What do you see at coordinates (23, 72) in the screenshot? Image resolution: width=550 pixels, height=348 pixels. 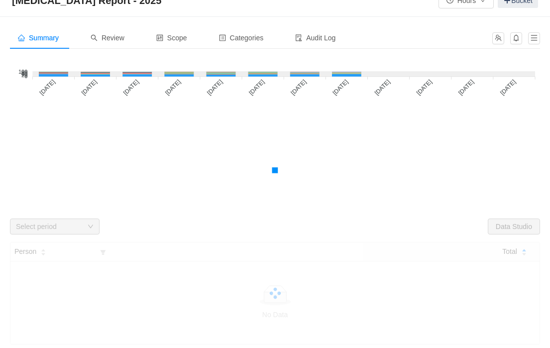 I see `tspan: 100` at bounding box center [23, 72].